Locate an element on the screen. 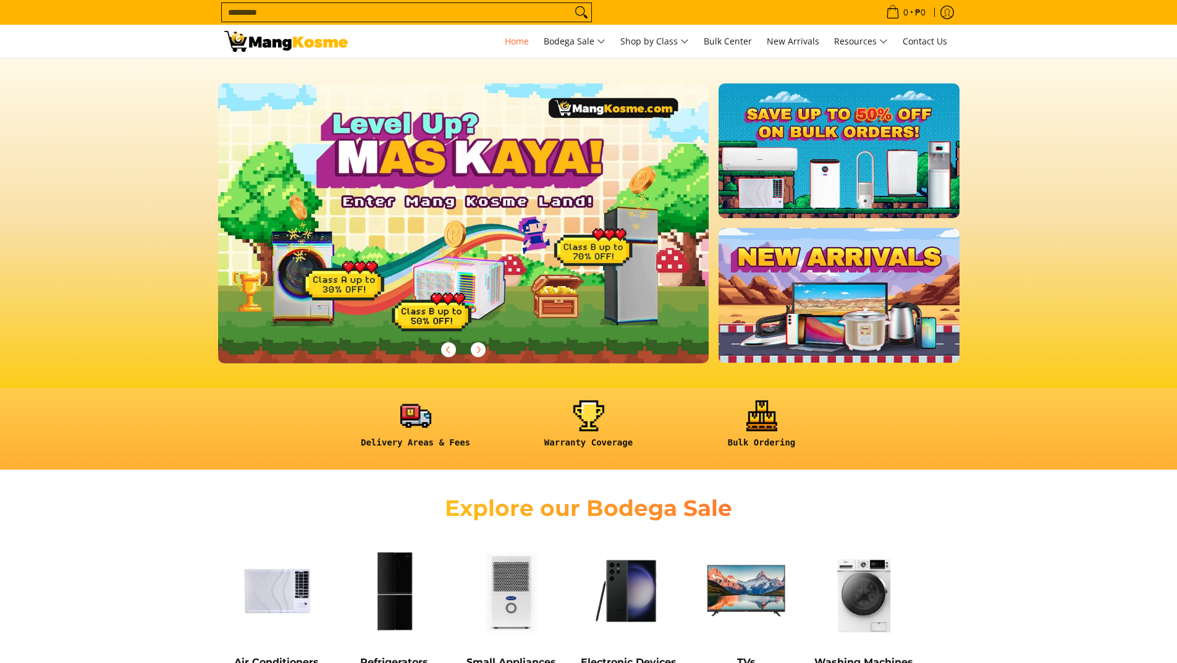 The width and height of the screenshot is (1177, 663). img: Small Appliances is located at coordinates (512, 591).